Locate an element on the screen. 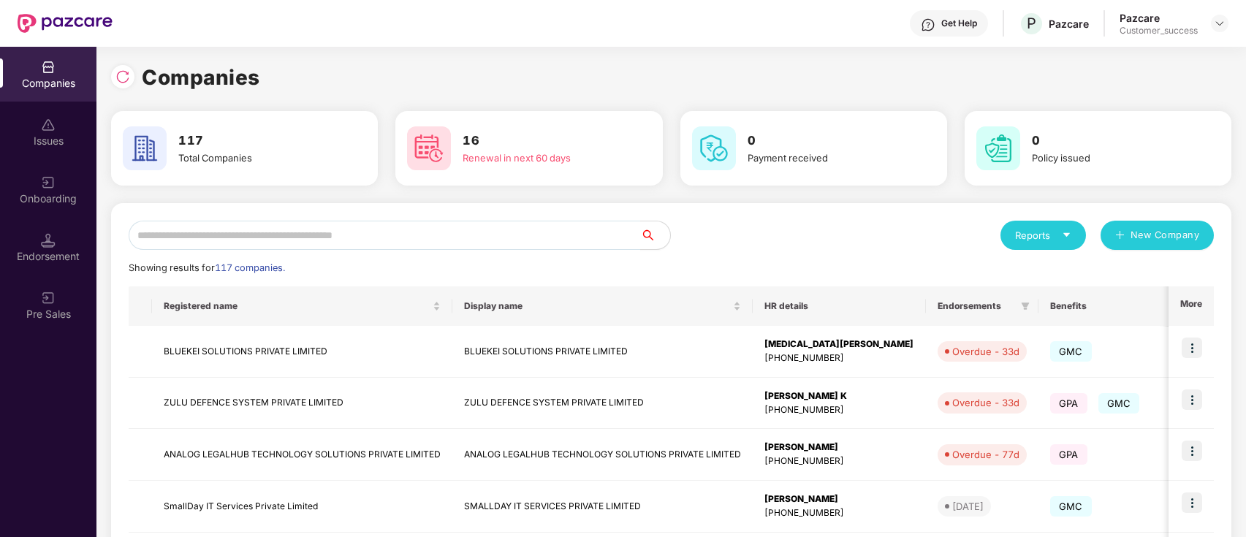 This screenshot has height=537, width=1246. td: SmallDay IT Services Private Limited is located at coordinates (302, 507).